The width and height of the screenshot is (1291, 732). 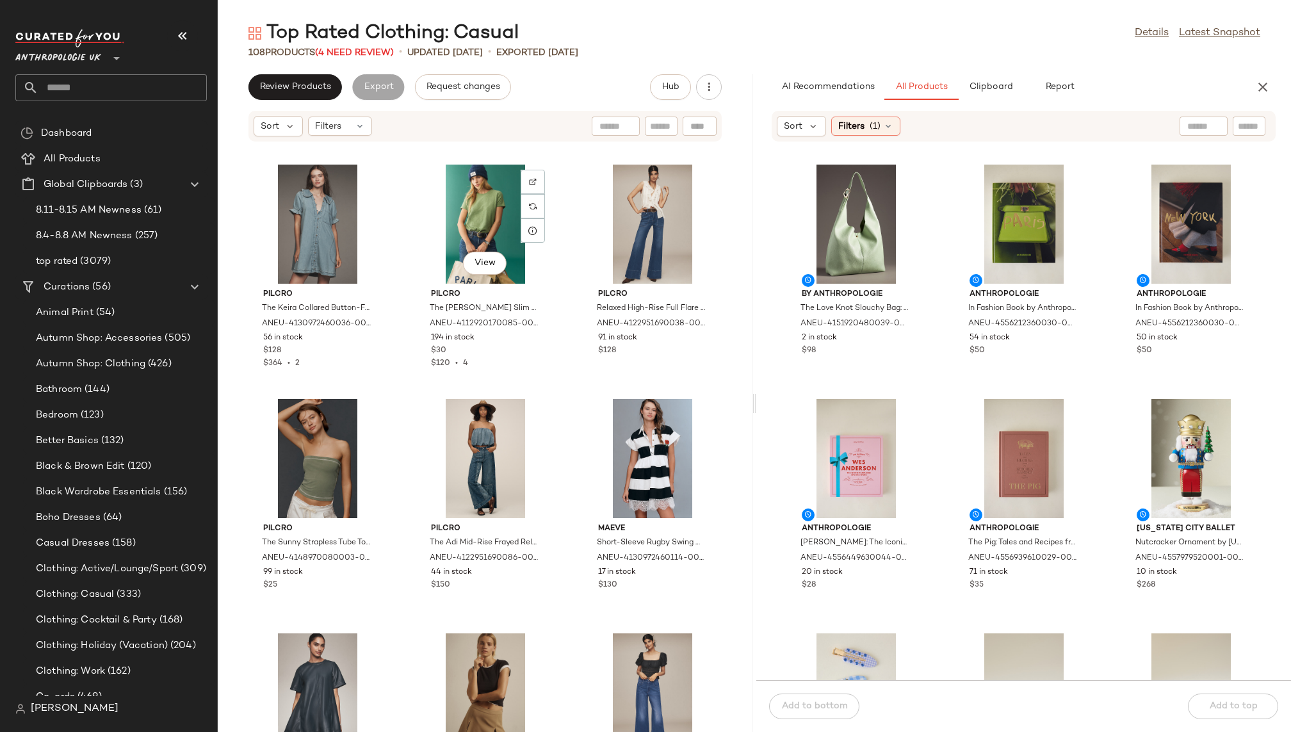 I want to click on span: $25, so click(x=270, y=585).